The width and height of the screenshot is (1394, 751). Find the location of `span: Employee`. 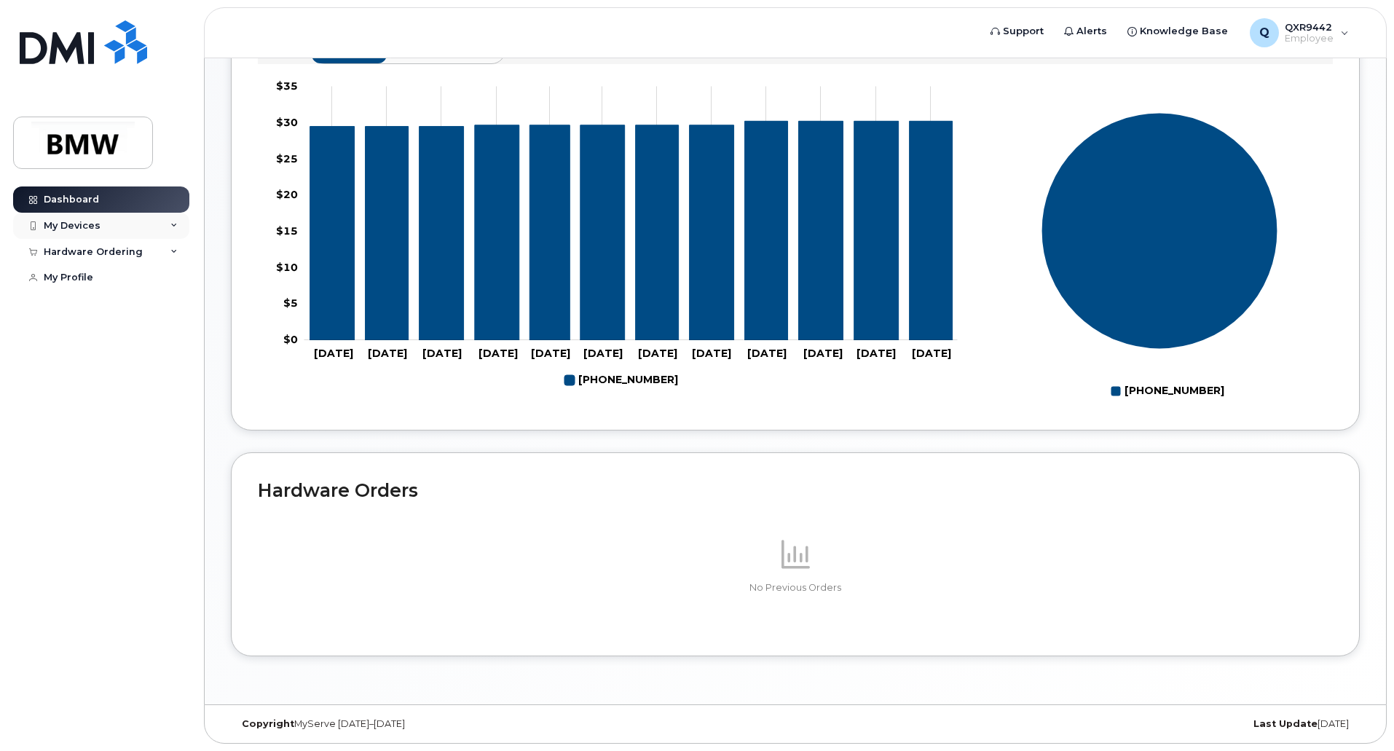

span: Employee is located at coordinates (1309, 39).